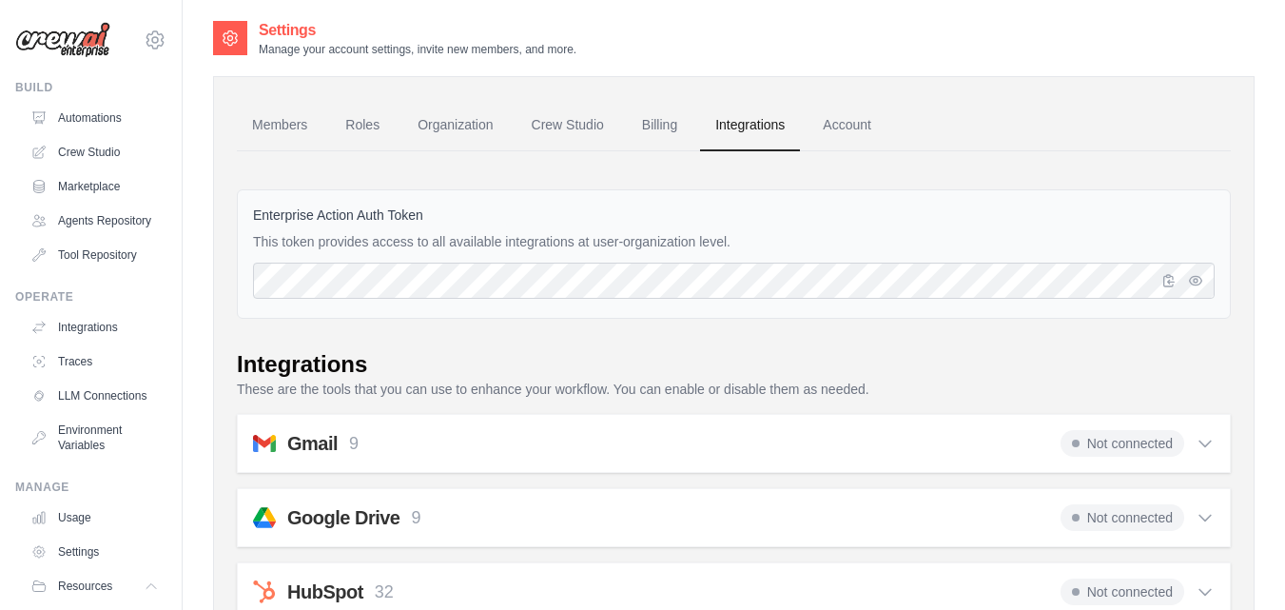 This screenshot has width=1285, height=610. What do you see at coordinates (280, 126) in the screenshot?
I see `a: Members` at bounding box center [280, 126].